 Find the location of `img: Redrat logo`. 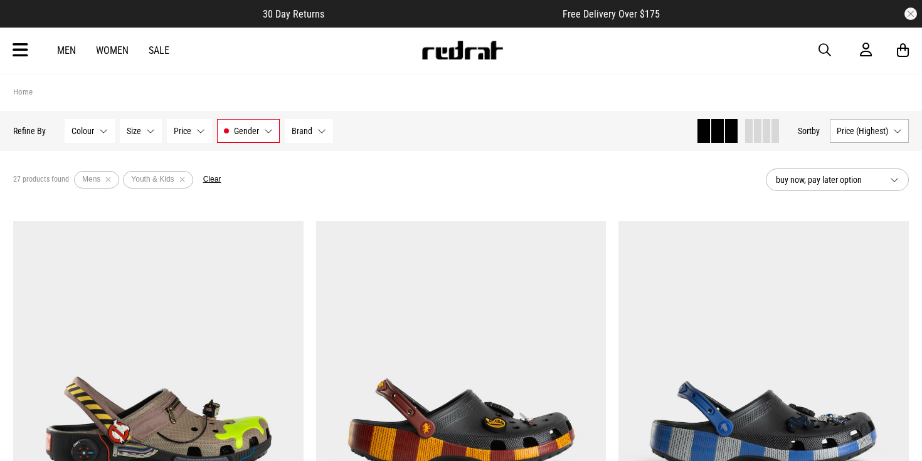

img: Redrat logo is located at coordinates (462, 50).